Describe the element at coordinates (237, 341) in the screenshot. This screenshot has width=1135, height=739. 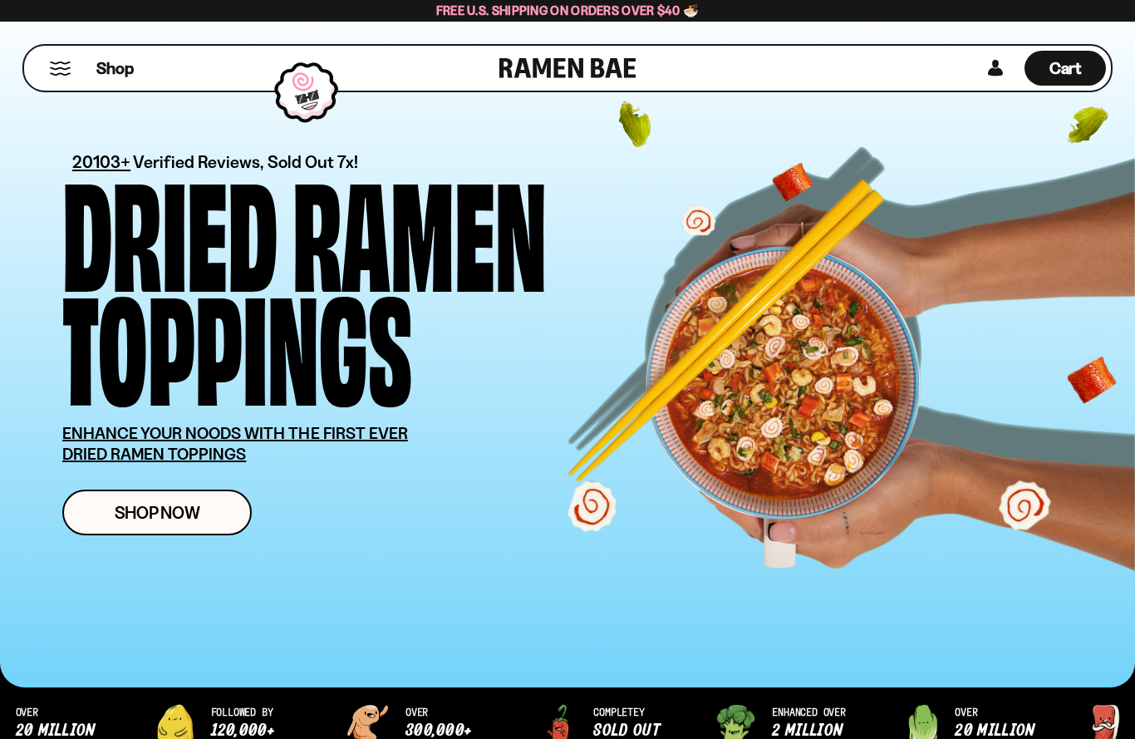
I see `div: Toppings` at that location.